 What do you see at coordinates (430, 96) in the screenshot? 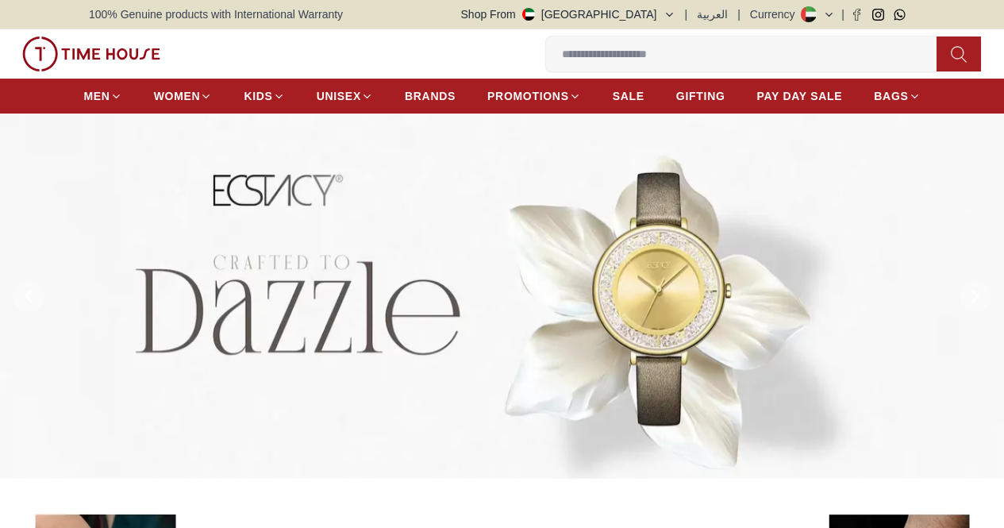
I see `span: BRANDS` at bounding box center [430, 96].